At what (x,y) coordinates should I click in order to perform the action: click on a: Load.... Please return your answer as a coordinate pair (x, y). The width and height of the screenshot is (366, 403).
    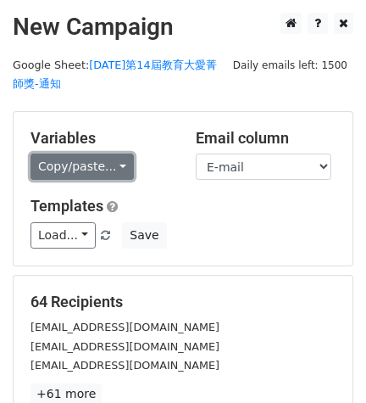
    Looking at the image, I should click on (63, 235).